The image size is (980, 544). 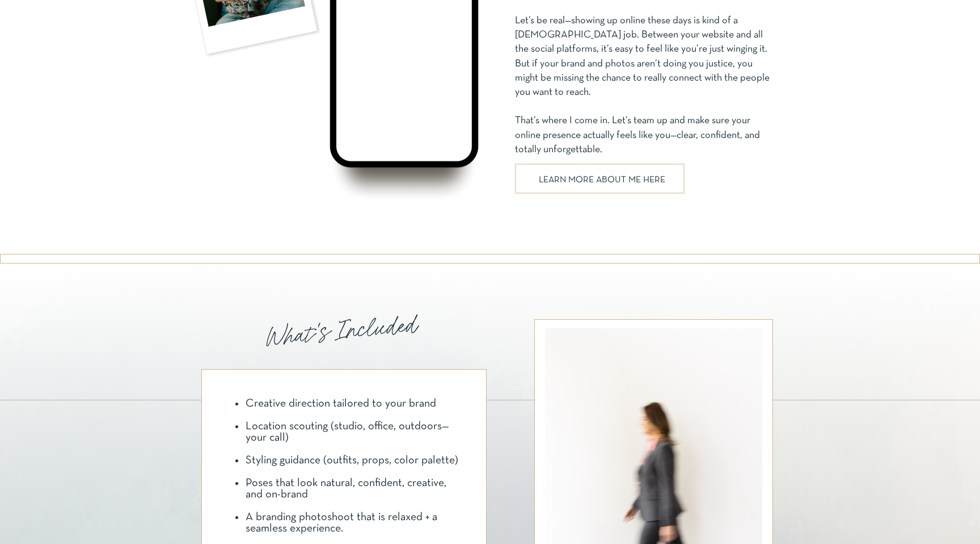 I want to click on li: Location scouting (studio, office, outdoors—your call), so click(x=355, y=432).